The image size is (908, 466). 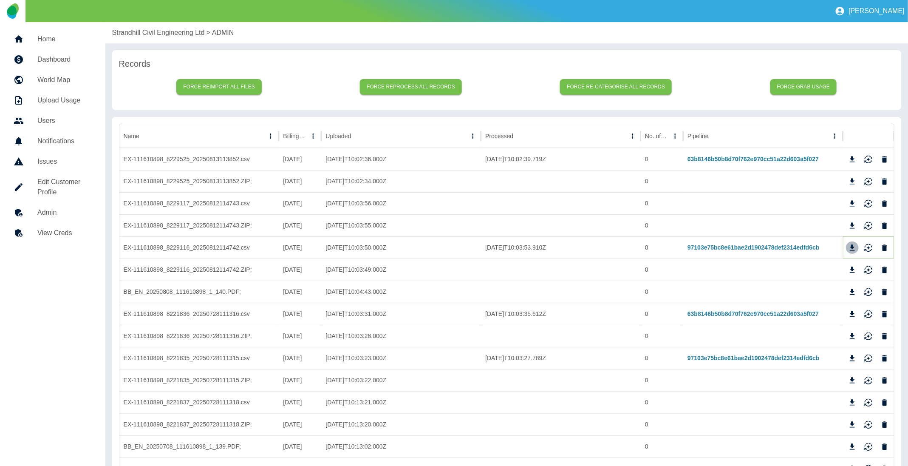 What do you see at coordinates (65, 162) in the screenshot?
I see `h5: Issues` at bounding box center [65, 162].